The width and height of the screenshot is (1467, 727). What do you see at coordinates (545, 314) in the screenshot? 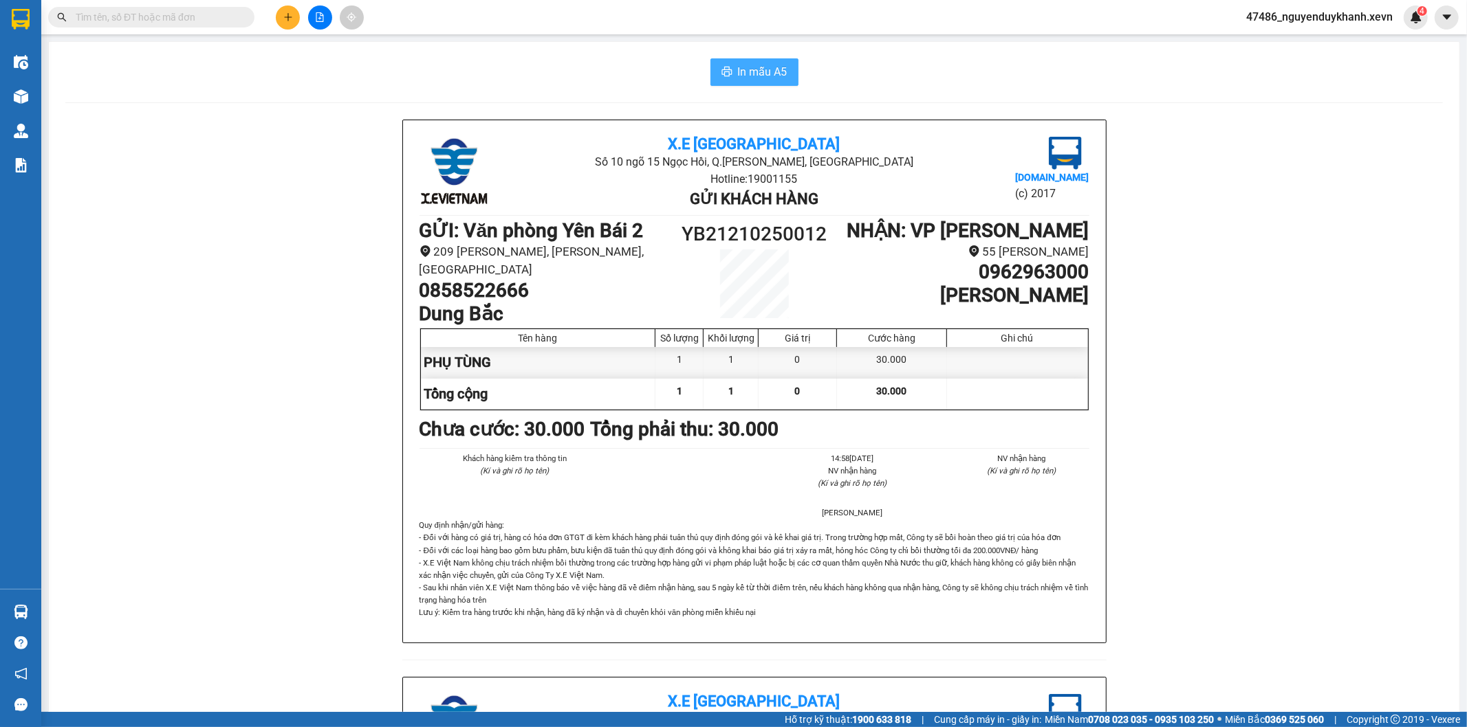
I see `h1: Dung Bắc` at bounding box center [545, 314].